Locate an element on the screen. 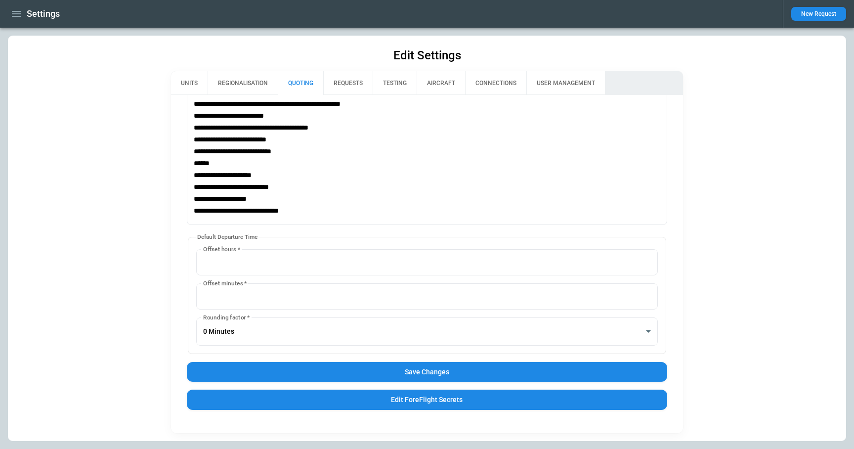  button: REGIONALISATION is located at coordinates (243, 83).